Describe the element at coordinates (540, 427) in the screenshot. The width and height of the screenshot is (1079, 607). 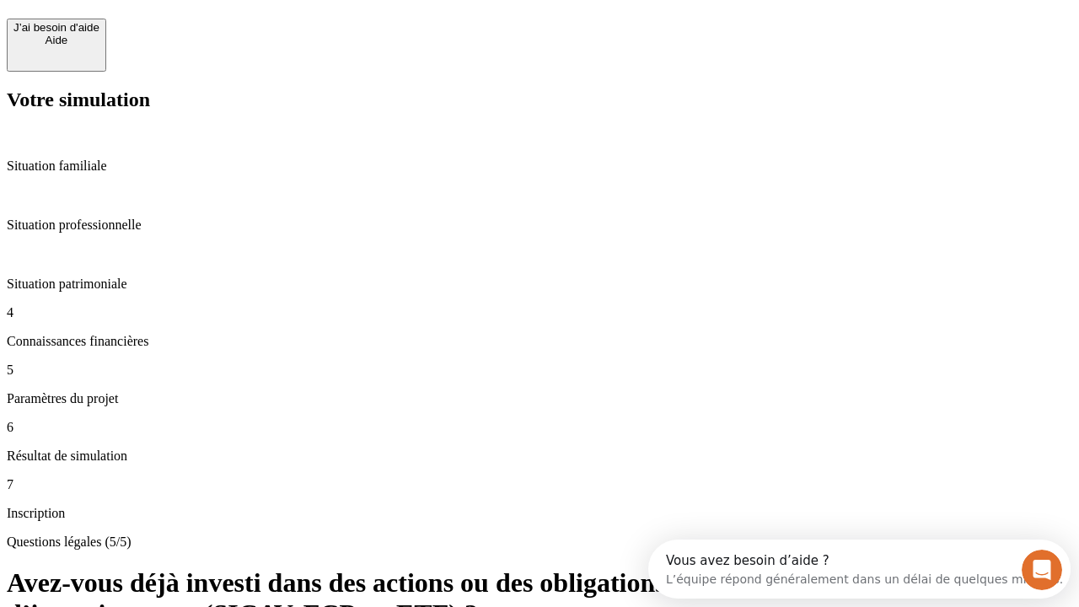
I see `p: 6` at that location.